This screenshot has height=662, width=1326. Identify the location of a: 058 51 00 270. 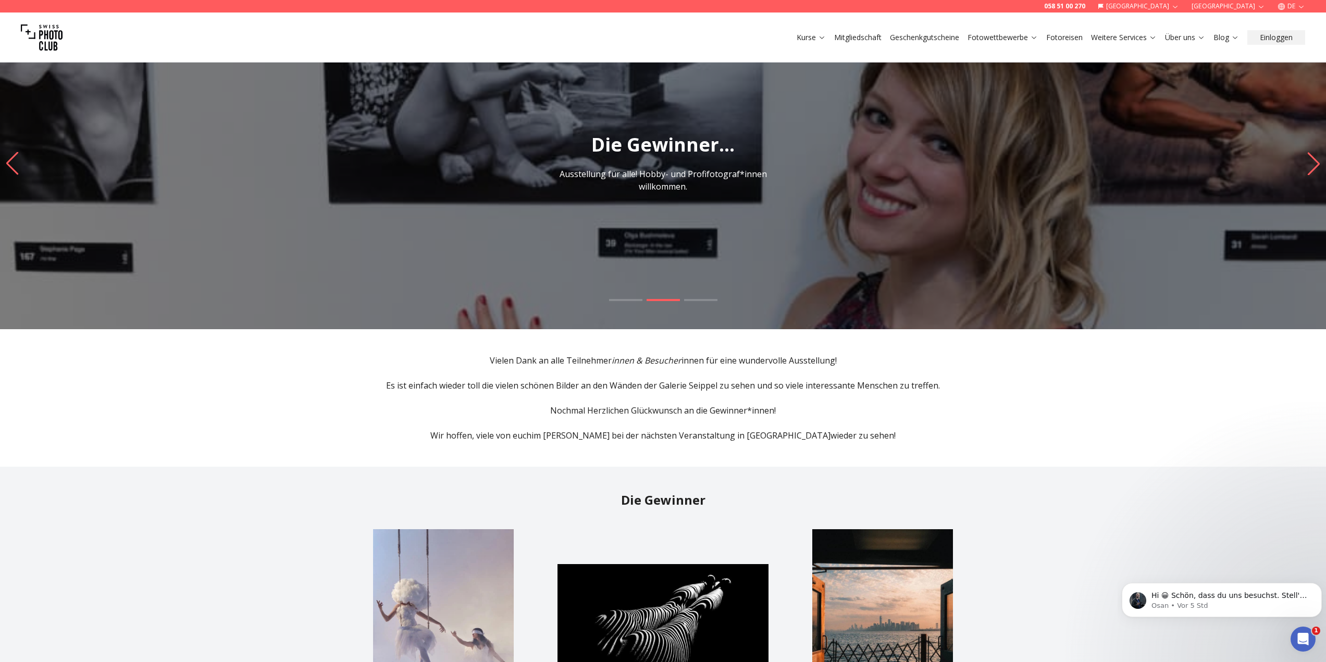
(1064, 6).